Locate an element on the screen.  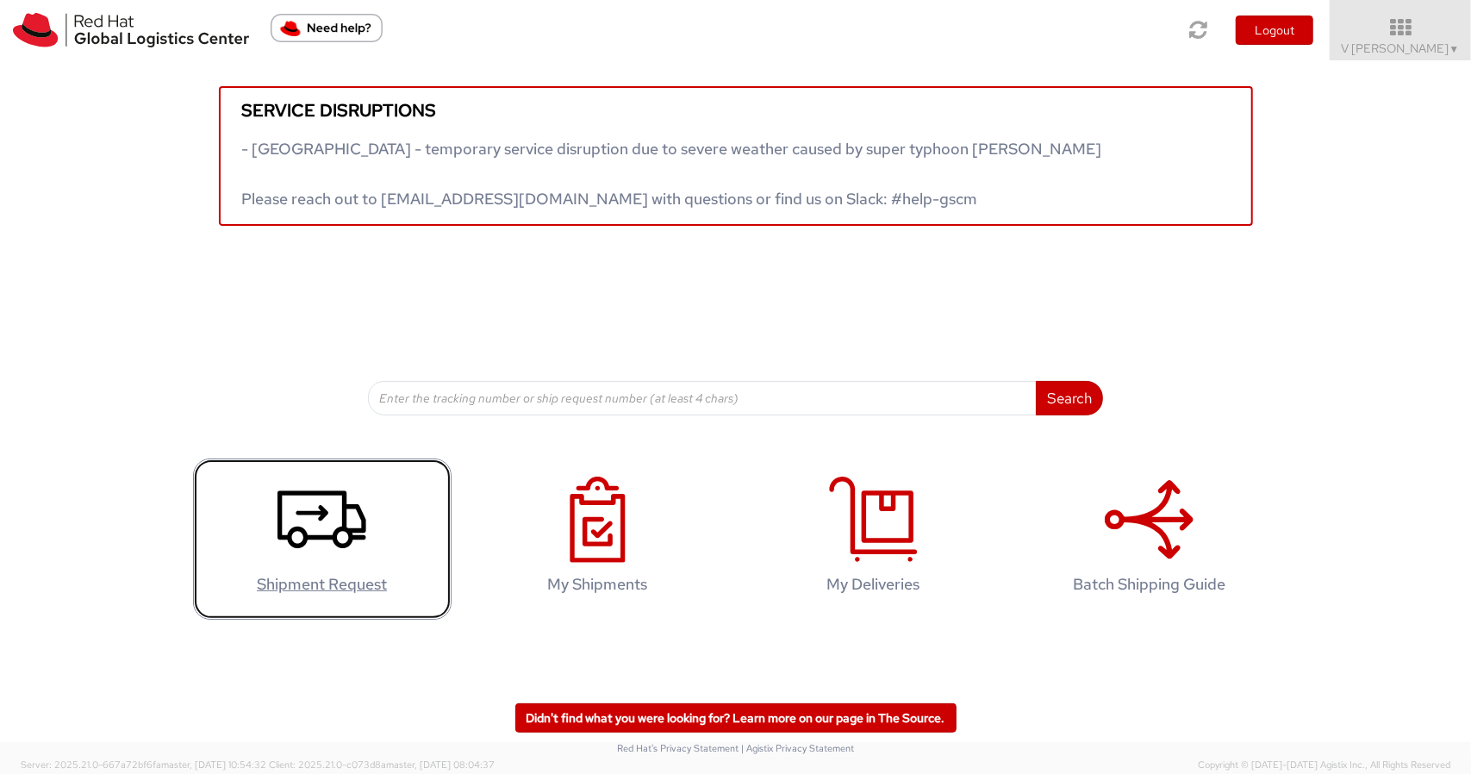
button: Logout is located at coordinates (1274, 30).